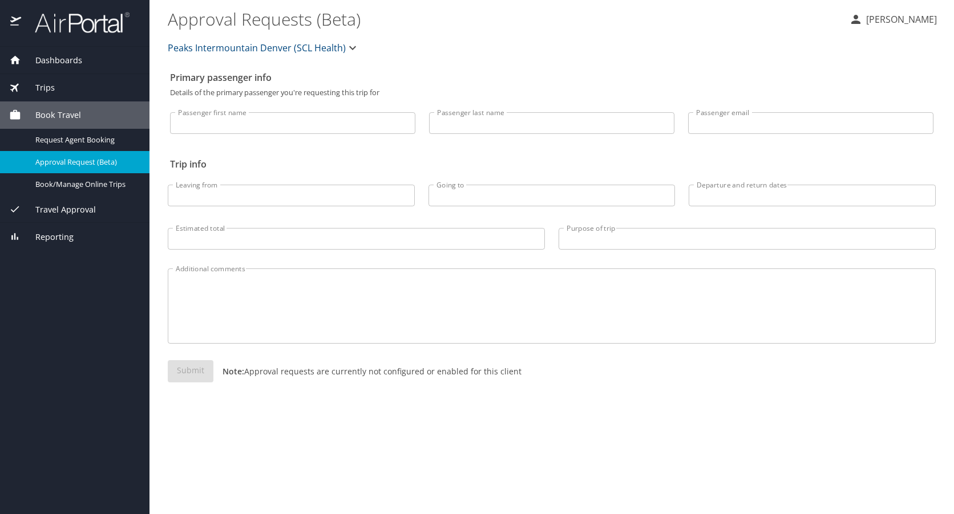 The image size is (954, 514). I want to click on strong: Note:, so click(233, 371).